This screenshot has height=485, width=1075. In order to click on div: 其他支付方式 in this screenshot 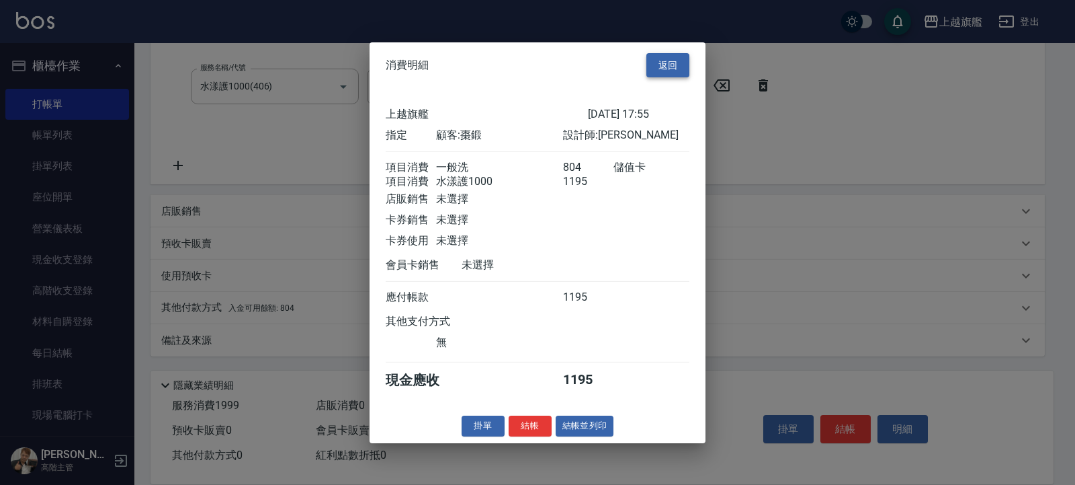, I will do `click(436, 321)`.